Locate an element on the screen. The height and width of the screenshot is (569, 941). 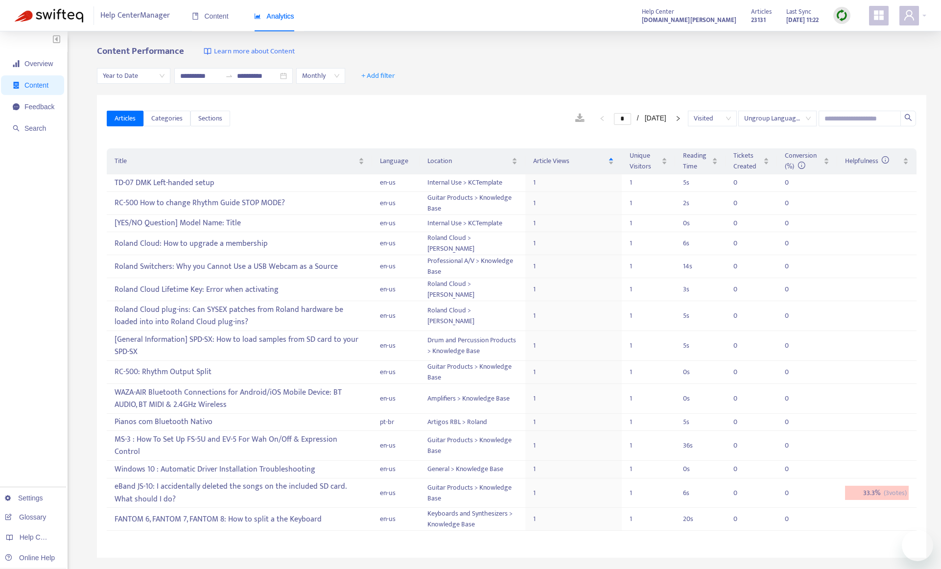
td: Amplifiers > Knowledge Base is located at coordinates (473, 399).